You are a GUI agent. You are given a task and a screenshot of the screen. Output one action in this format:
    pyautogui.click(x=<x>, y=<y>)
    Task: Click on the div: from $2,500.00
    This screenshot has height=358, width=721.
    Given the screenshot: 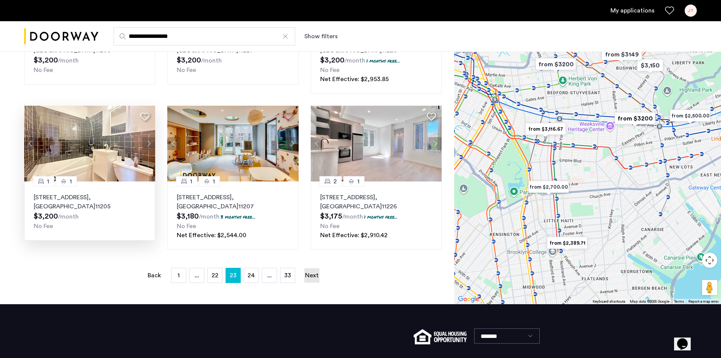 What is the action you would take?
    pyautogui.click(x=690, y=115)
    